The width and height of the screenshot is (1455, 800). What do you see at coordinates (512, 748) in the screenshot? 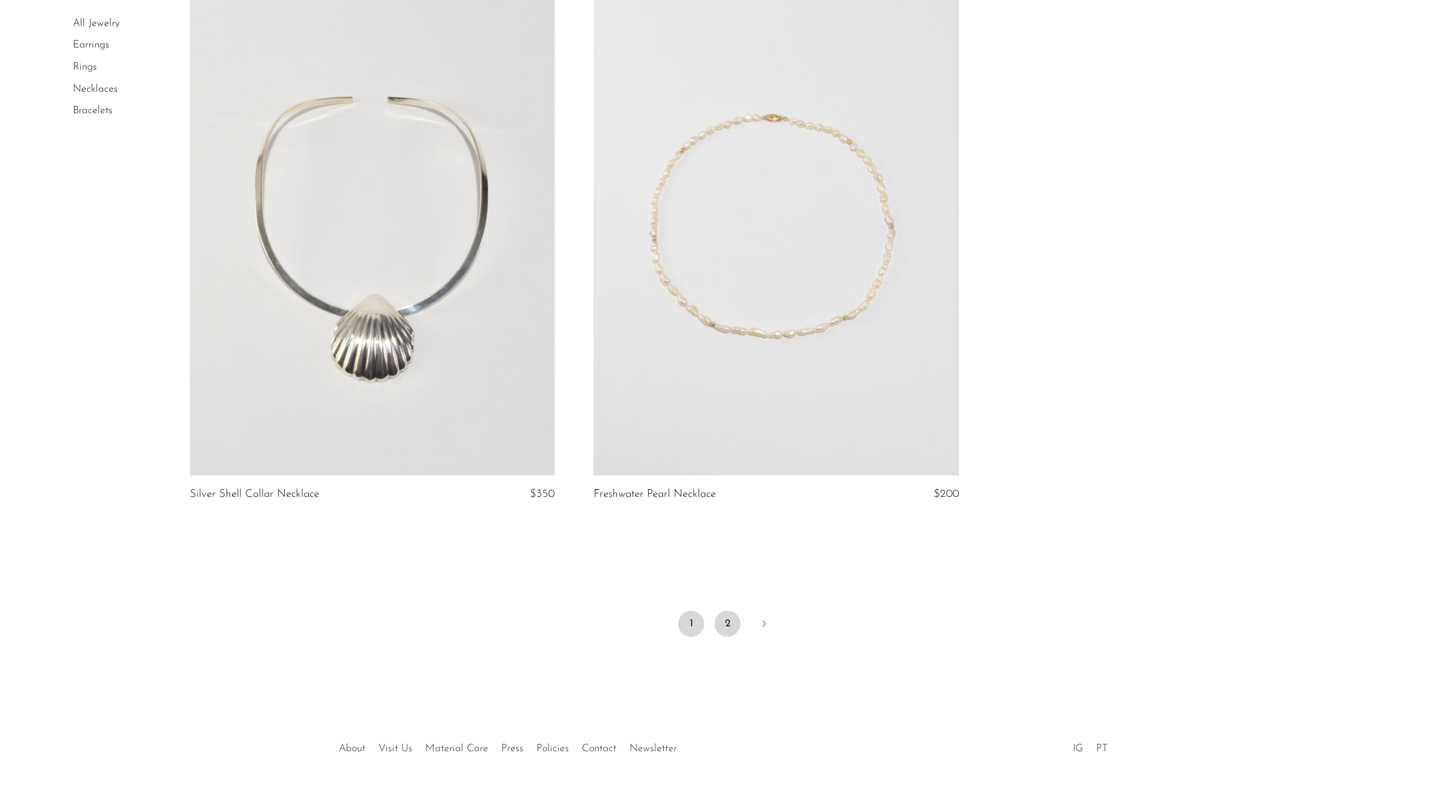
I see `a: Press` at bounding box center [512, 748].